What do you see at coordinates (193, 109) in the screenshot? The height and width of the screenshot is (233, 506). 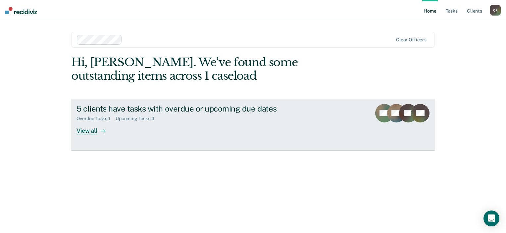 I see `div: 5 clients have tasks with overdue or upcoming due dates` at bounding box center [193, 109].